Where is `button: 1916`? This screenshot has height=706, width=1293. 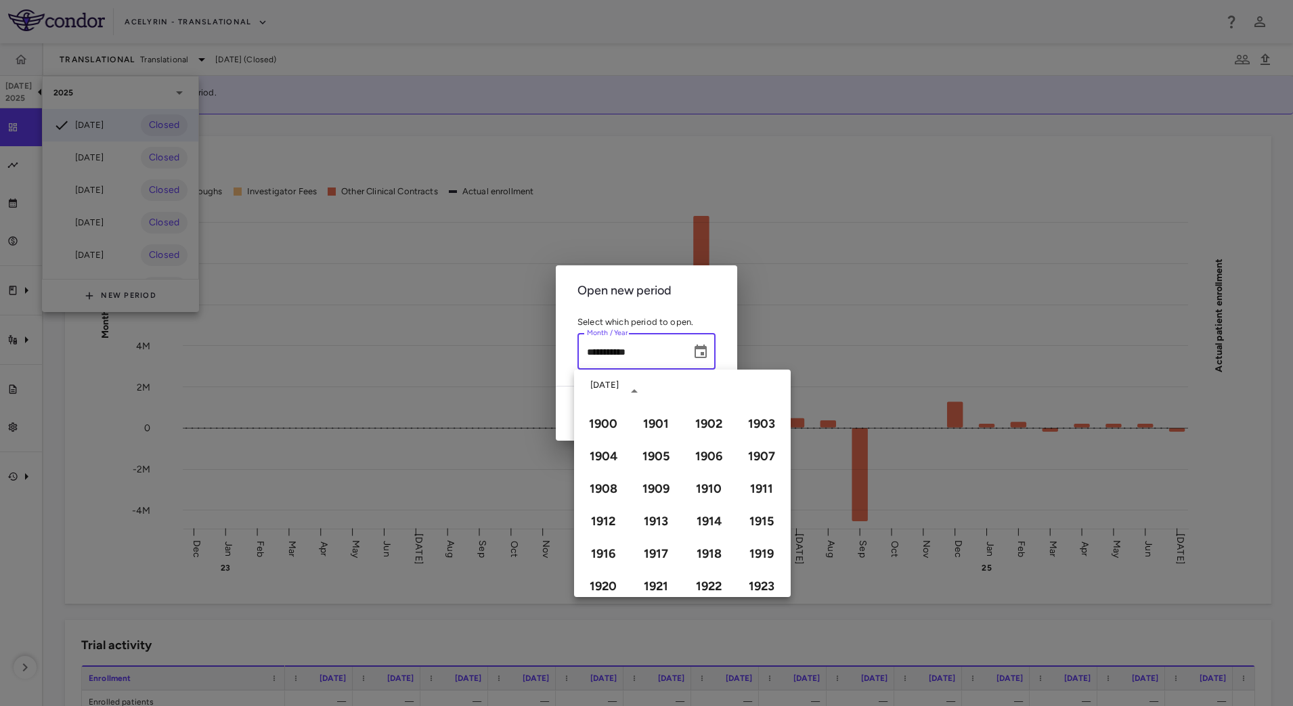 button: 1916 is located at coordinates (603, 554).